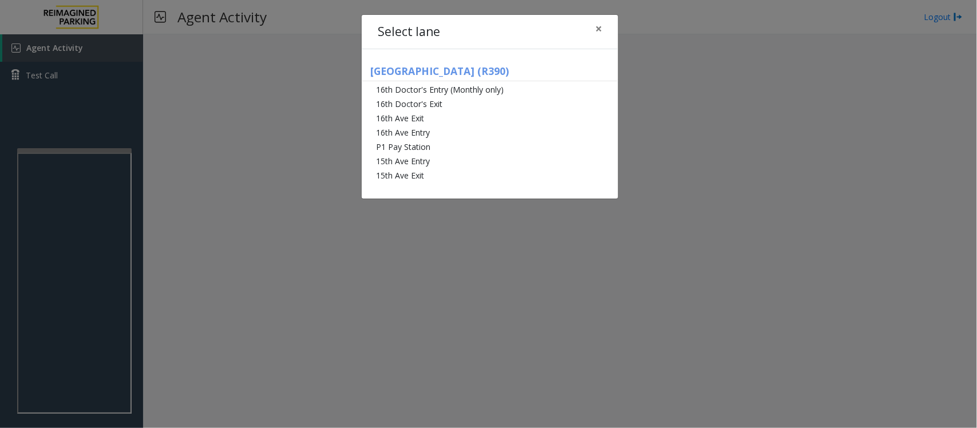 The image size is (977, 428). Describe the element at coordinates (490, 175) in the screenshot. I see `li: 15th Ave Exit` at that location.